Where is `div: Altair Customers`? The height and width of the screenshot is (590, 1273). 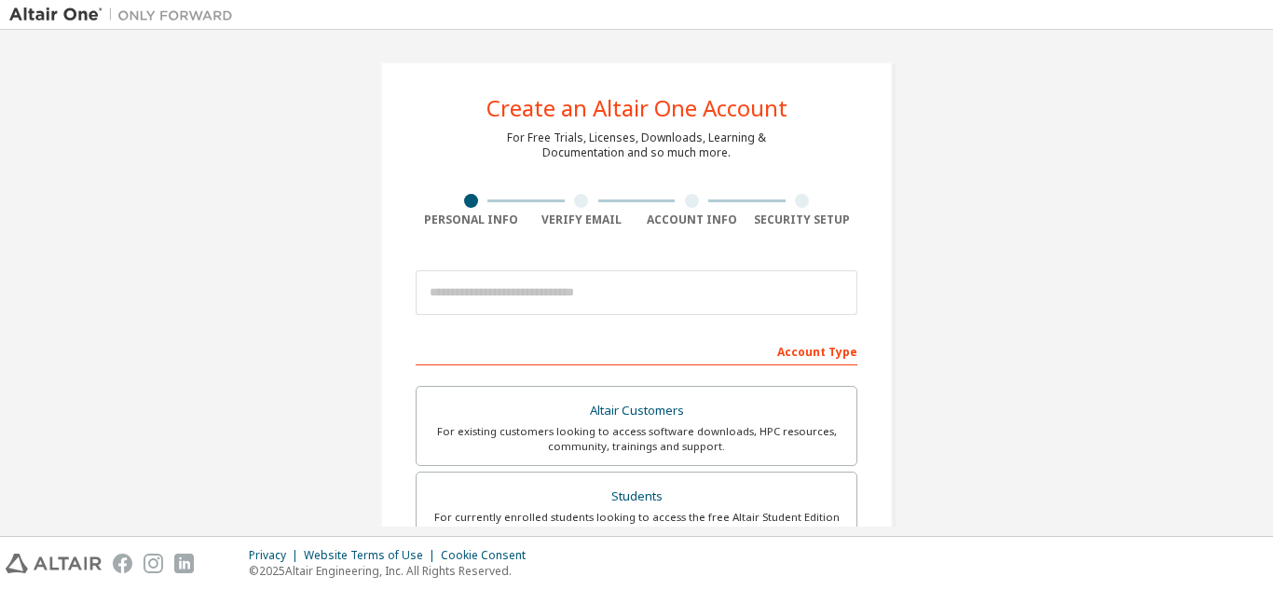
div: Altair Customers is located at coordinates (637, 411).